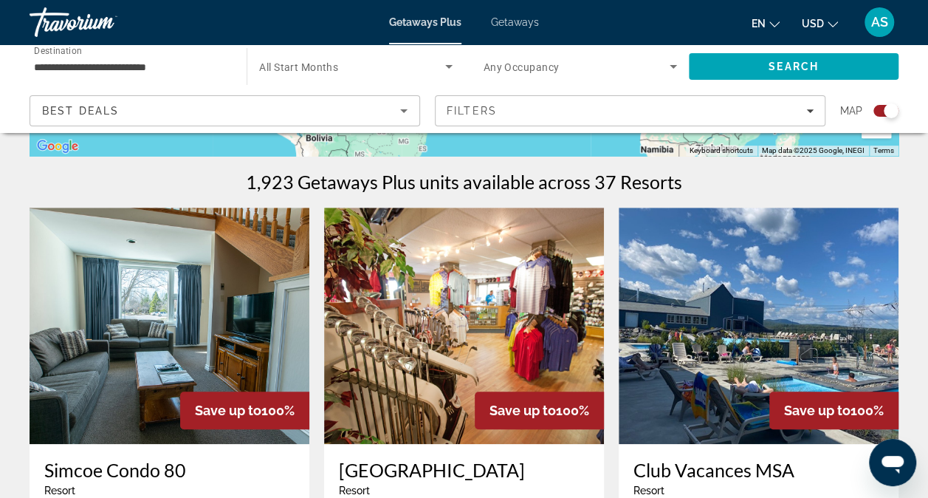 This screenshot has height=498, width=928. I want to click on span: en, so click(759, 24).